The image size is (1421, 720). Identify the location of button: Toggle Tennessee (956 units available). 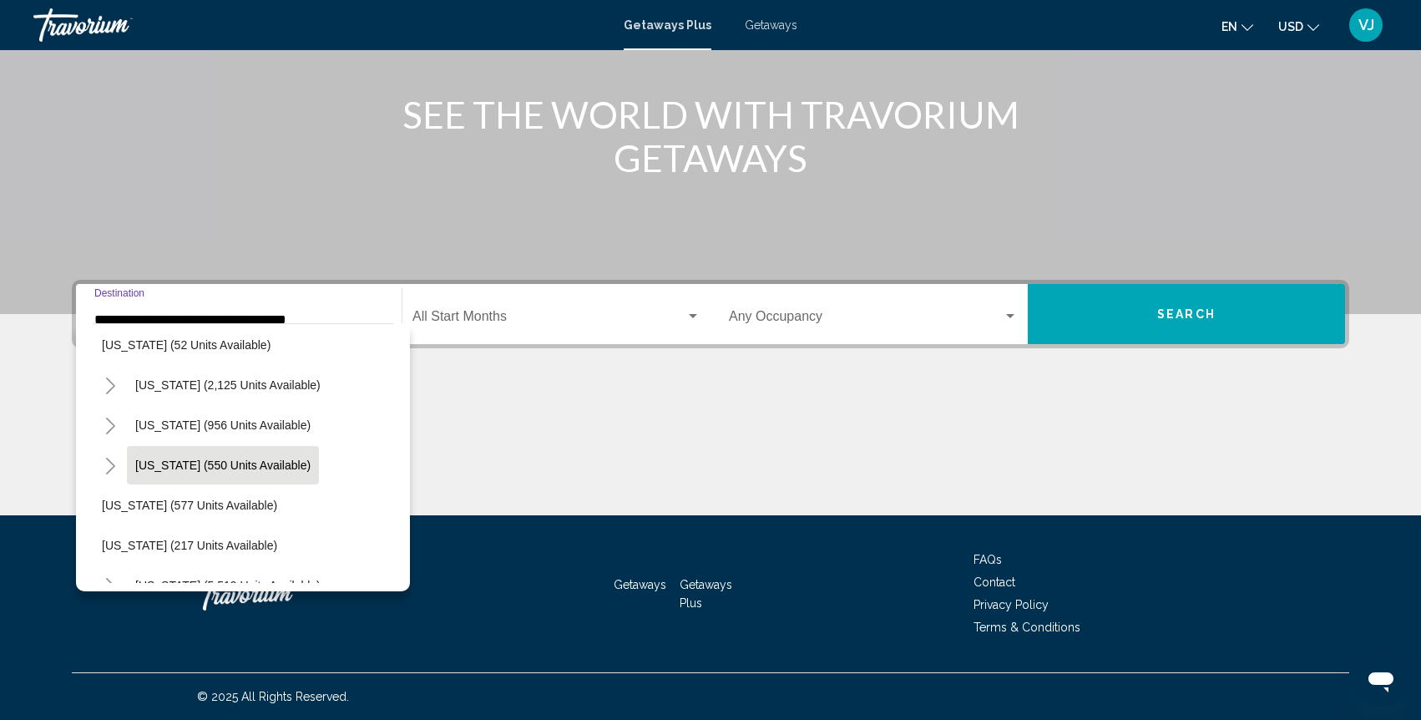
(110, 425).